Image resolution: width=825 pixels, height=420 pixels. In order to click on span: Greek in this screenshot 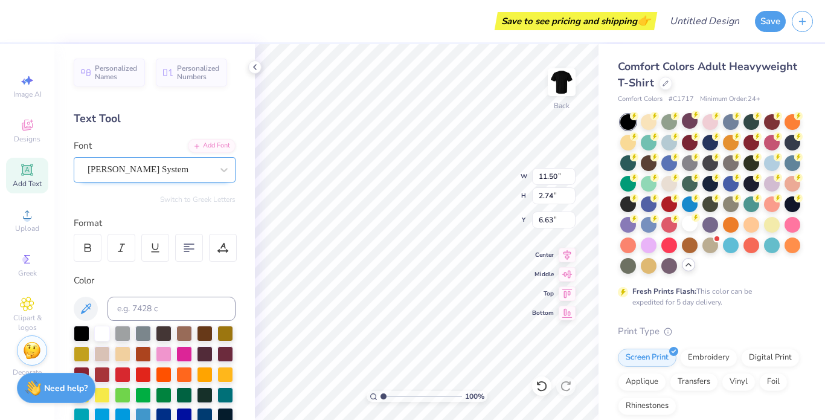, I will do `click(27, 273)`.